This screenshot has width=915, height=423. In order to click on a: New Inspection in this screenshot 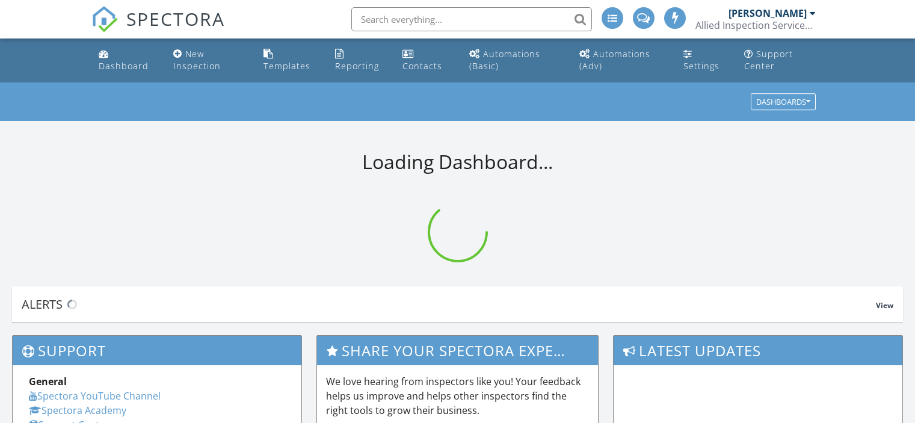, I will do `click(209, 60)`.